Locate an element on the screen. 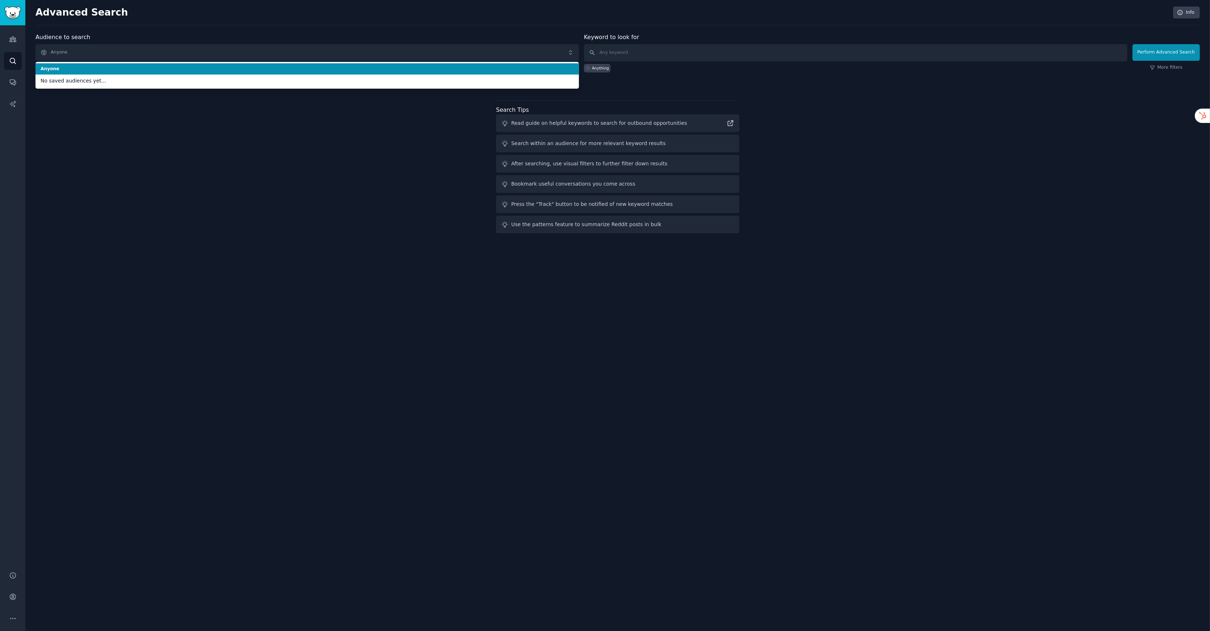  a: Info is located at coordinates (1186, 13).